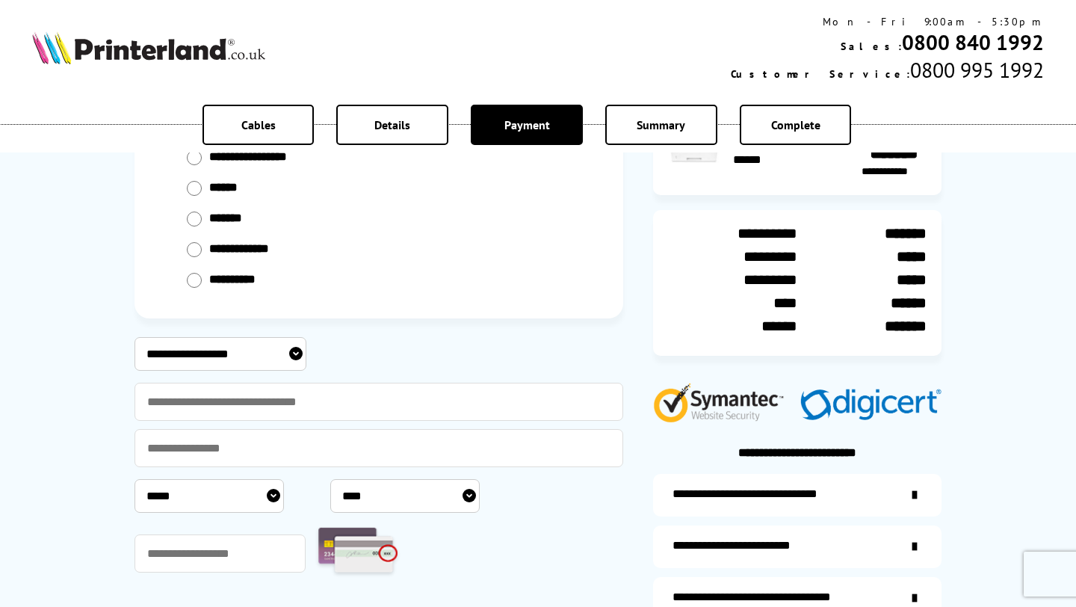  What do you see at coordinates (871, 46) in the screenshot?
I see `span: Sales:` at bounding box center [871, 46].